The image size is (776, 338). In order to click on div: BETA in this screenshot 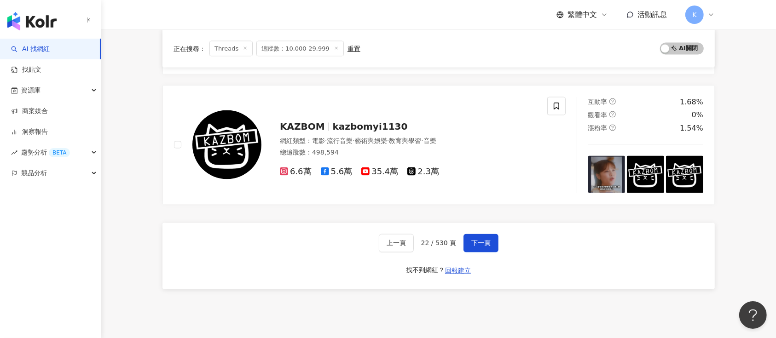, I will do `click(59, 153)`.